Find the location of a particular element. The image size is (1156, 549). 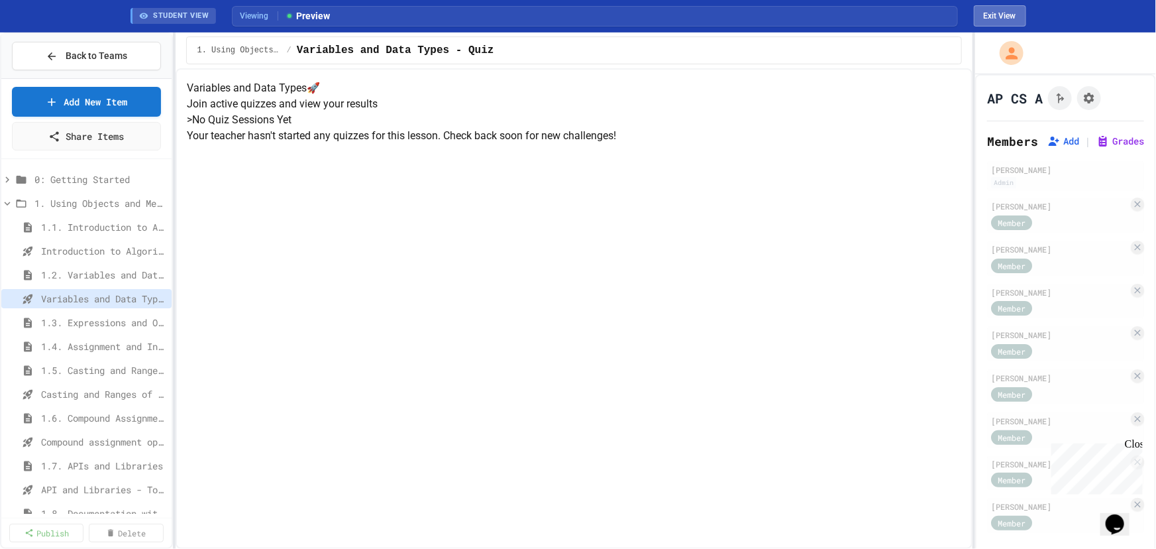

span: 1.1. Introduction to Algorithms, Programming, and Compilers is located at coordinates (103, 227).